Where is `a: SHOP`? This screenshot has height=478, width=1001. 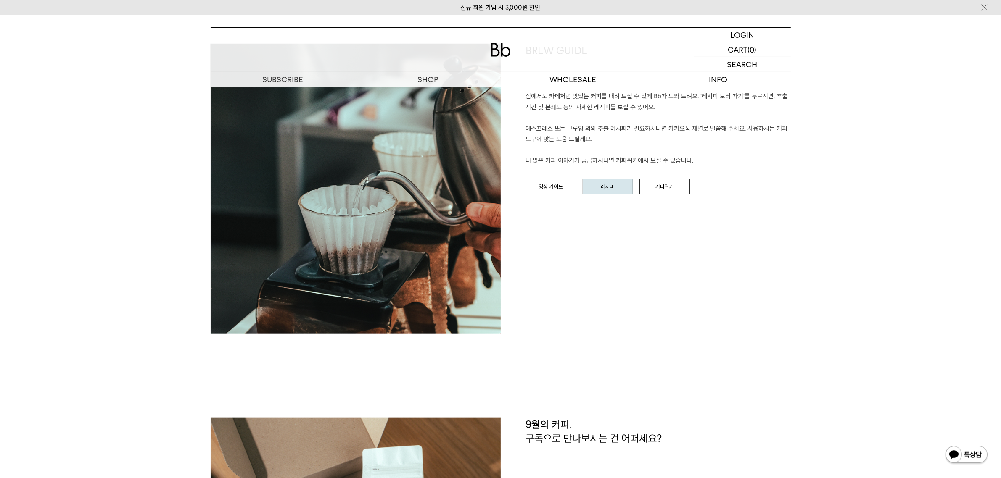
a: SHOP is located at coordinates (428, 79).